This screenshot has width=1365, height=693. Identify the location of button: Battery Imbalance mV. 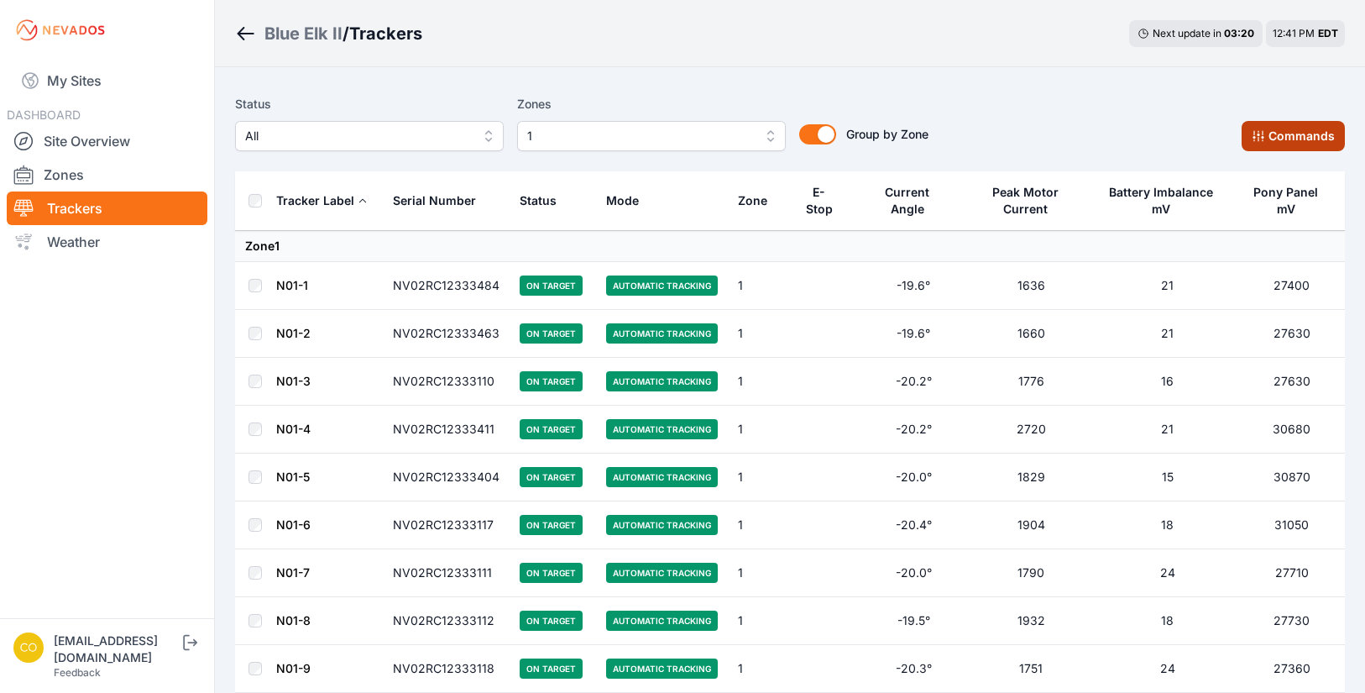
(1168, 201).